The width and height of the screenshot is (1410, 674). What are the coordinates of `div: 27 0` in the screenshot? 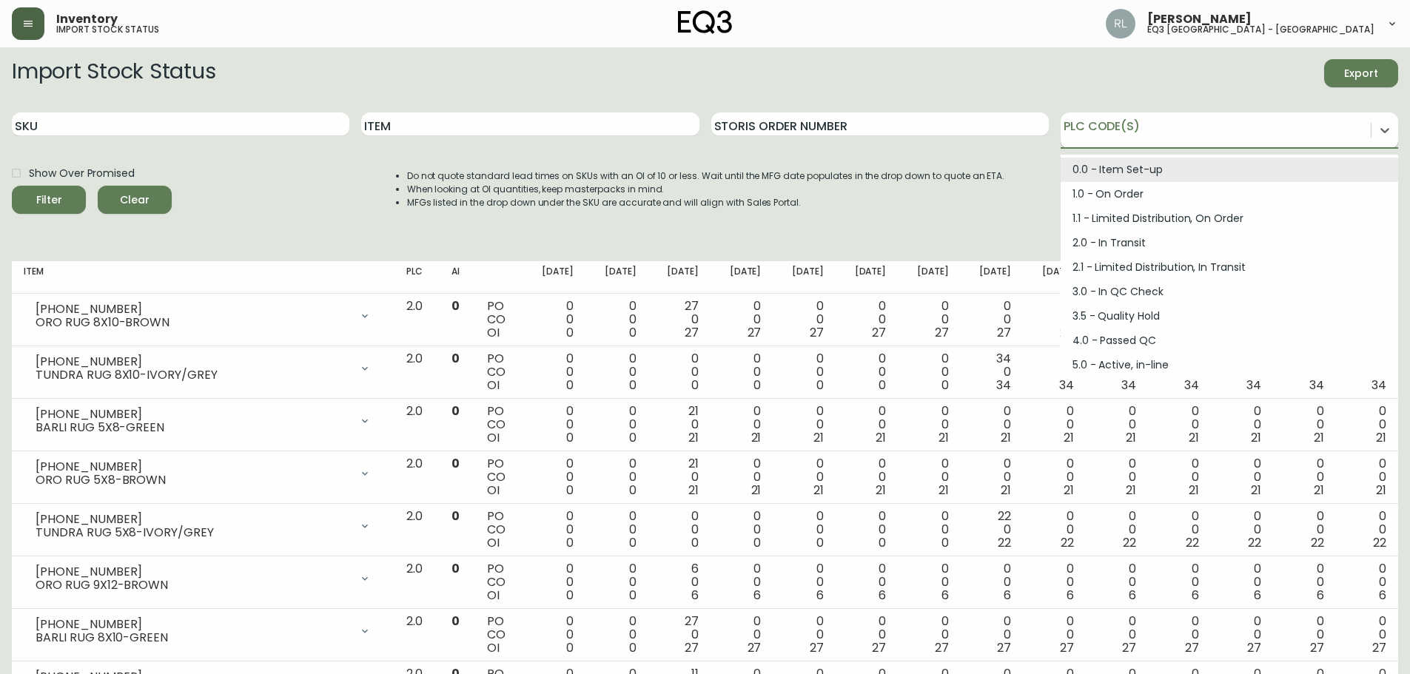 It's located at (680, 320).